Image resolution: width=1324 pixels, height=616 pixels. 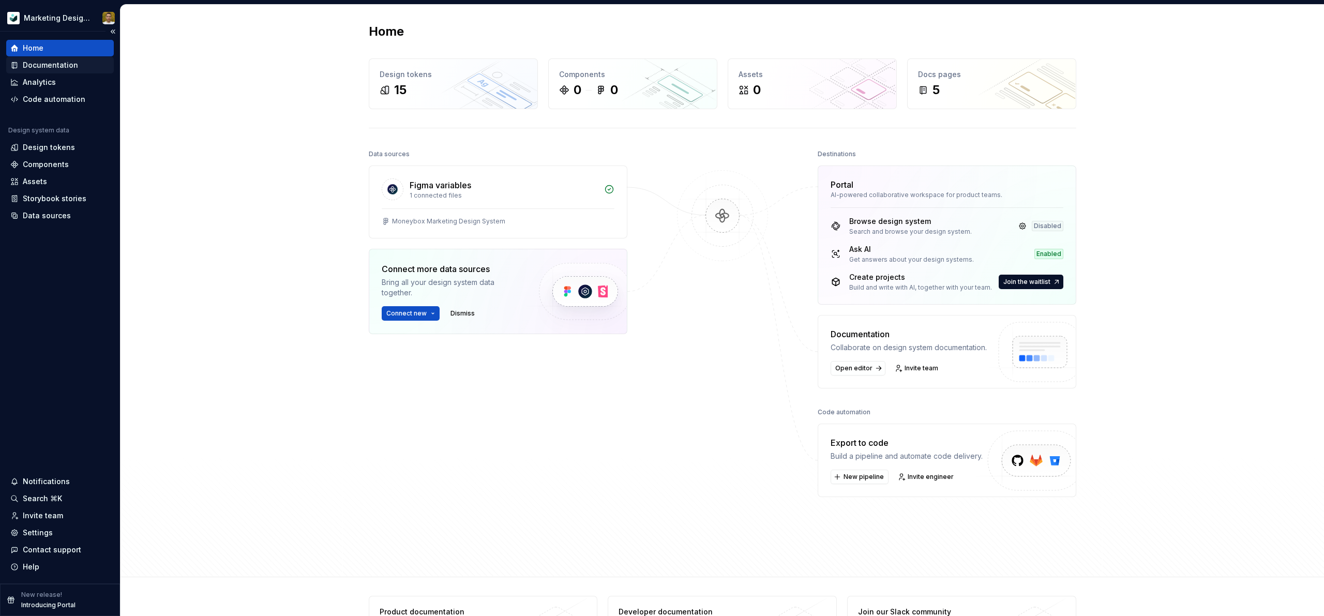 I want to click on span: Dismiss, so click(x=462, y=313).